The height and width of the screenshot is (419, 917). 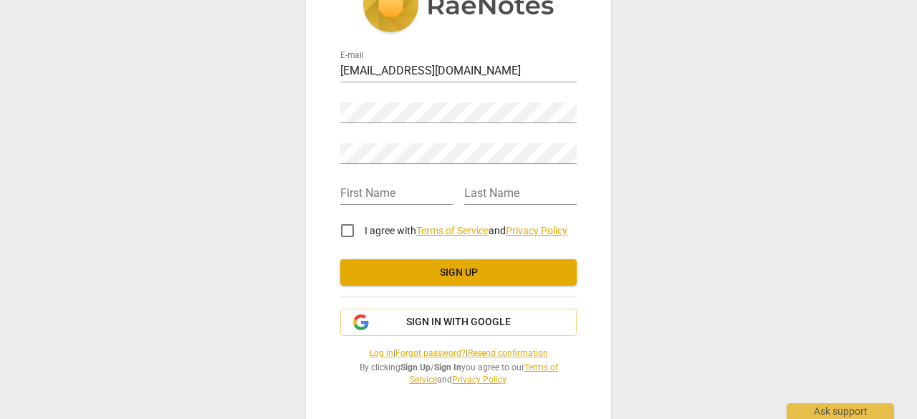 What do you see at coordinates (508, 353) in the screenshot?
I see `a: Resend confirmation` at bounding box center [508, 353].